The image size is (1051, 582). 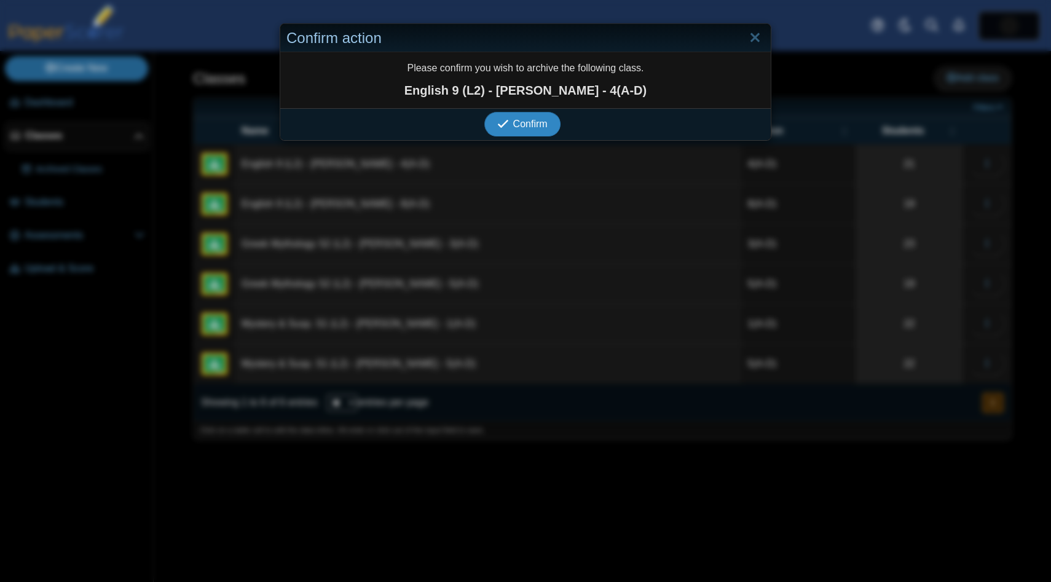 I want to click on div: Please confirm you wish to archive the following class., so click(x=525, y=80).